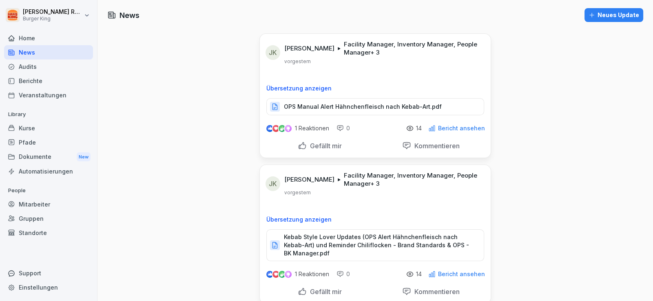 The image size is (653, 301). Describe the element at coordinates (49, 115) in the screenshot. I see `p: Library` at that location.